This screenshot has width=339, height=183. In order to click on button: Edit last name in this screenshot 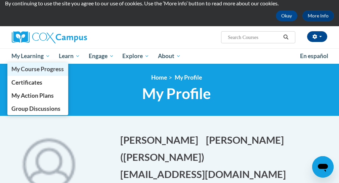, I will do `click(247, 140)`.